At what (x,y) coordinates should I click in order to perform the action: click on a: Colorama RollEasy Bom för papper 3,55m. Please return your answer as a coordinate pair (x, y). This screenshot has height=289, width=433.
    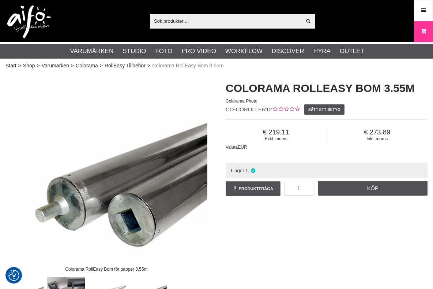
    Looking at the image, I should click on (106, 174).